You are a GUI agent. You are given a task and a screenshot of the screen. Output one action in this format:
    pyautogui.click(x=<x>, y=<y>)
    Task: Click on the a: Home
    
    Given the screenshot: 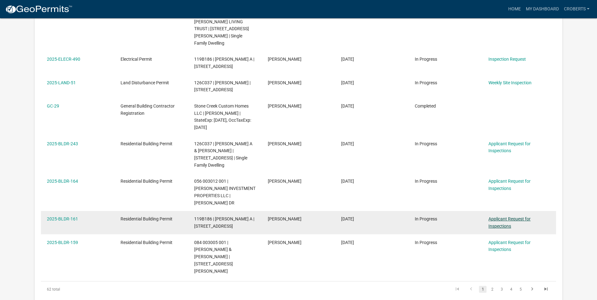 What is the action you would take?
    pyautogui.click(x=514, y=9)
    